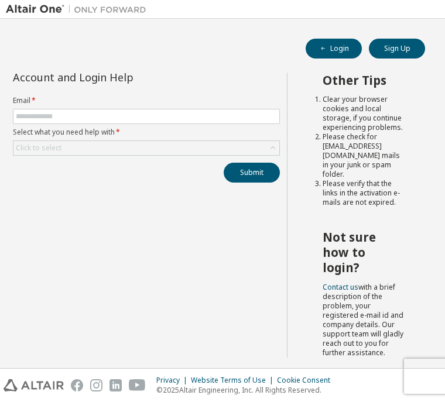  What do you see at coordinates (96, 385) in the screenshot?
I see `img: instagram.svg` at bounding box center [96, 385].